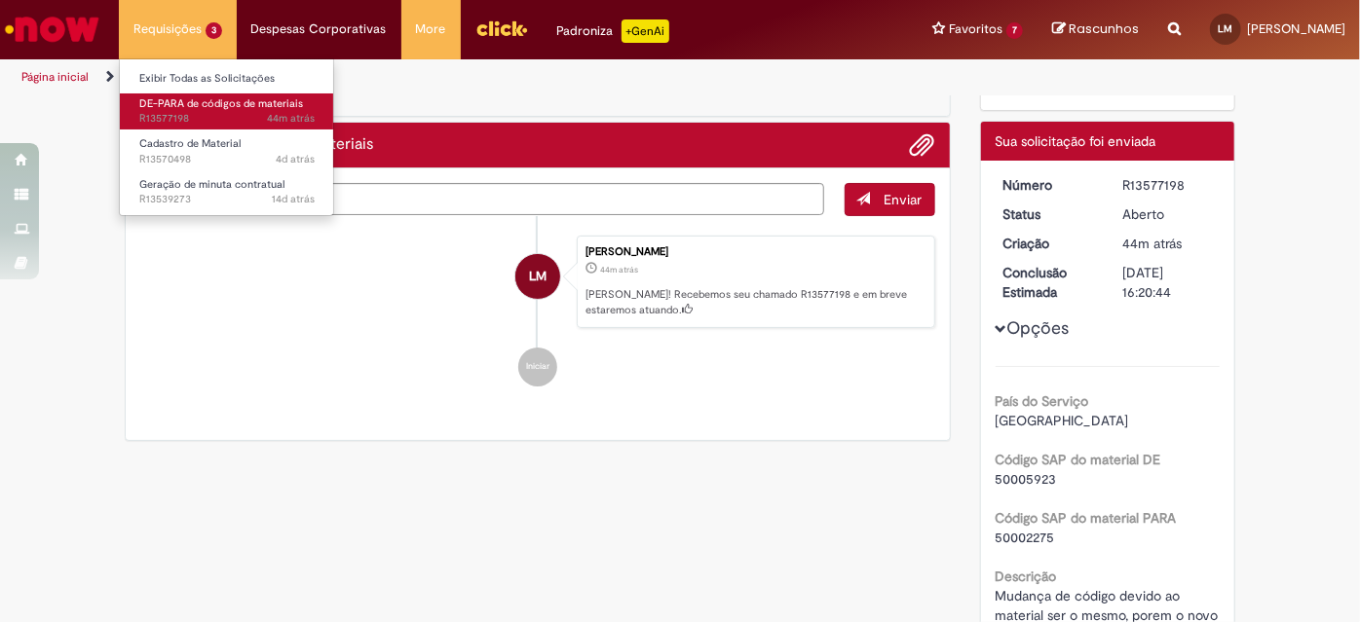 Image resolution: width=1360 pixels, height=622 pixels. I want to click on span: Sua solicitação foi enviada, so click(1075, 141).